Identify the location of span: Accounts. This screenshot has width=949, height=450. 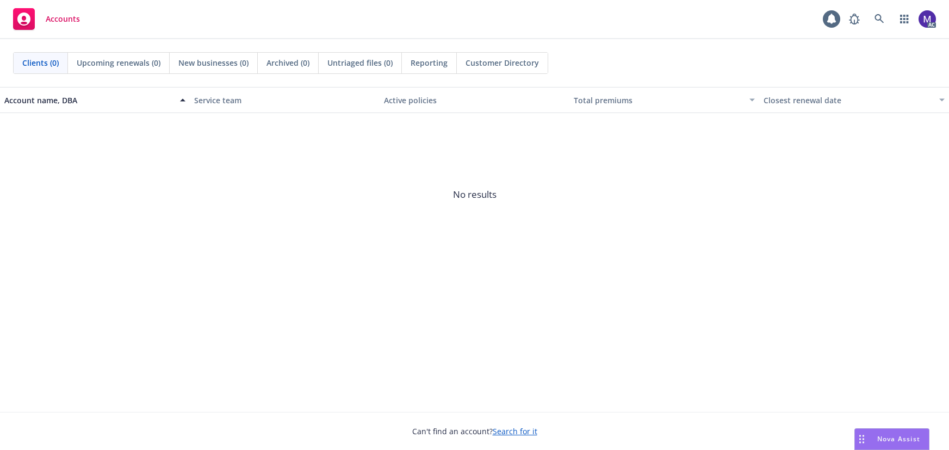
(63, 19).